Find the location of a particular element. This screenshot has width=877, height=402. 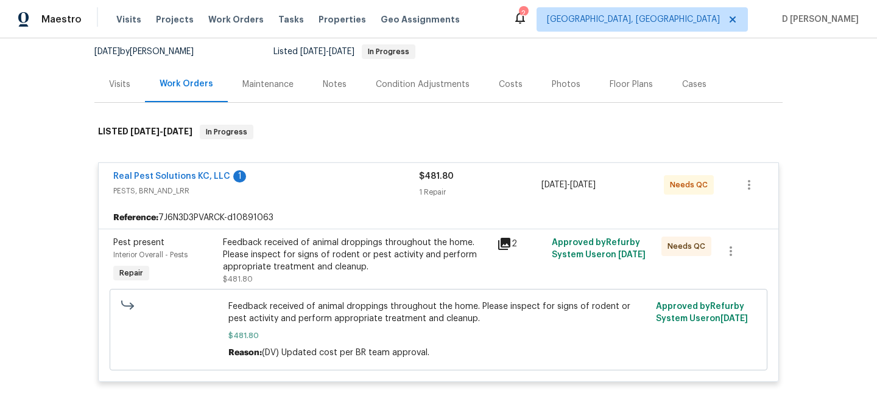

h6: LISTED is located at coordinates (145, 132).